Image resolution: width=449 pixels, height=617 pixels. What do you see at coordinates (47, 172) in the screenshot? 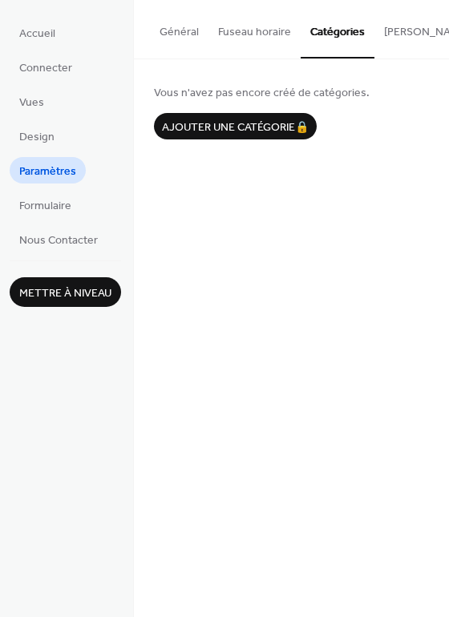
I see `span: Paramètres` at bounding box center [47, 172].